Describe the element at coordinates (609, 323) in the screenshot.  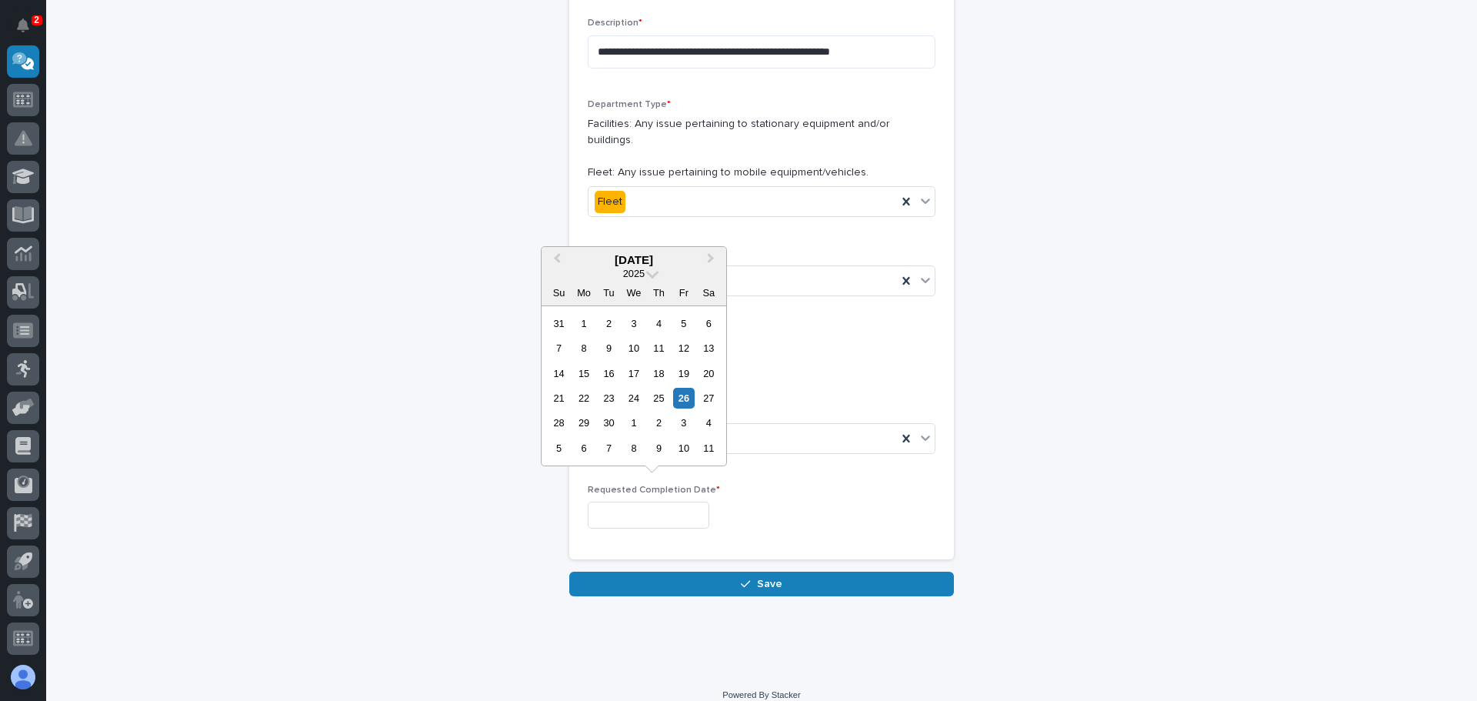
I see `div: Choose Tuesday, September 2nd, 2025` at that location.